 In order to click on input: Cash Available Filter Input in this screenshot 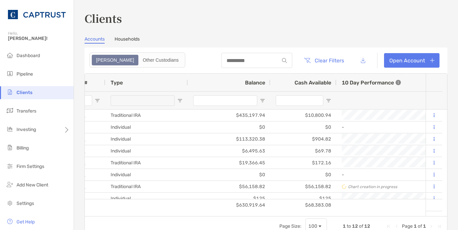, I will do `click(299, 101)`.